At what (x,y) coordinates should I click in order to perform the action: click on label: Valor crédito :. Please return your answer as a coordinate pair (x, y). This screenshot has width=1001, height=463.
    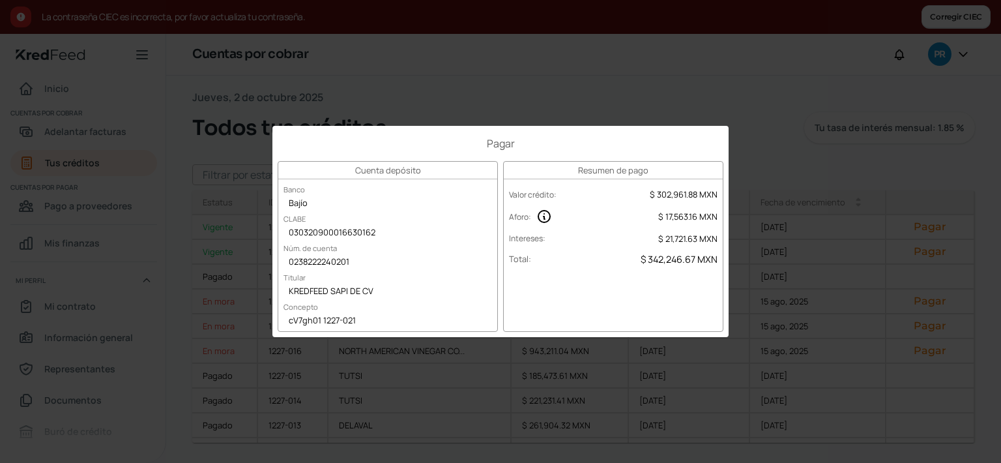
    Looking at the image, I should click on (532, 194).